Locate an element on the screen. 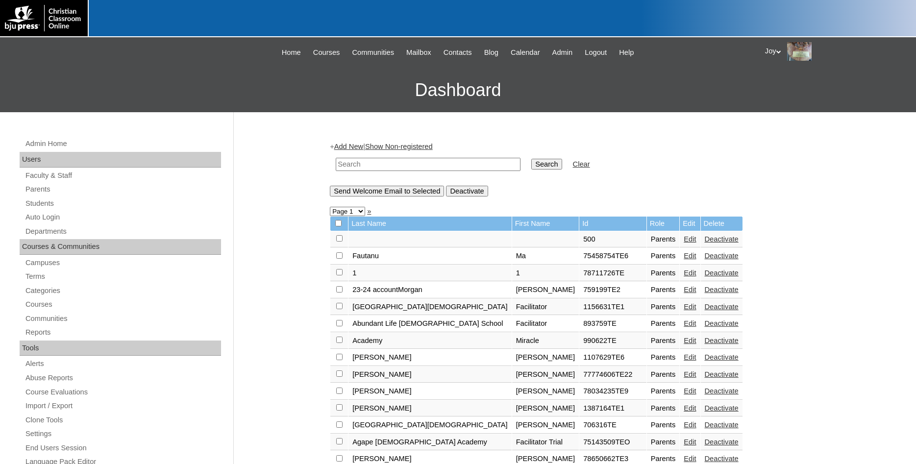  td: 23-24 accountMorgan is located at coordinates (430, 290).